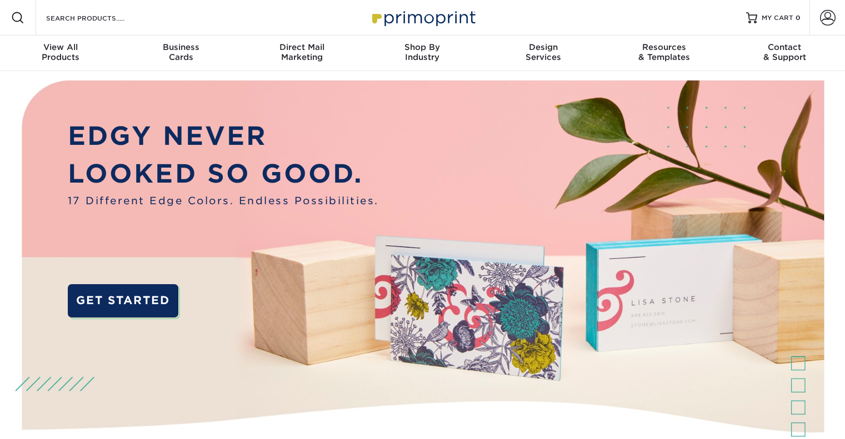 This screenshot has width=845, height=439. Describe the element at coordinates (302, 47) in the screenshot. I see `span: Direct Mail` at that location.